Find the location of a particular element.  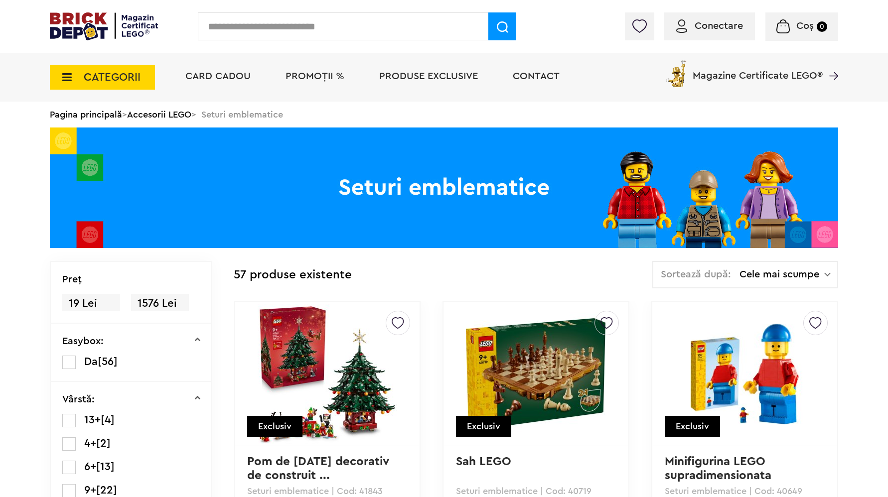

p: Seturi emblematice | Cod: 40649 is located at coordinates (745, 491).